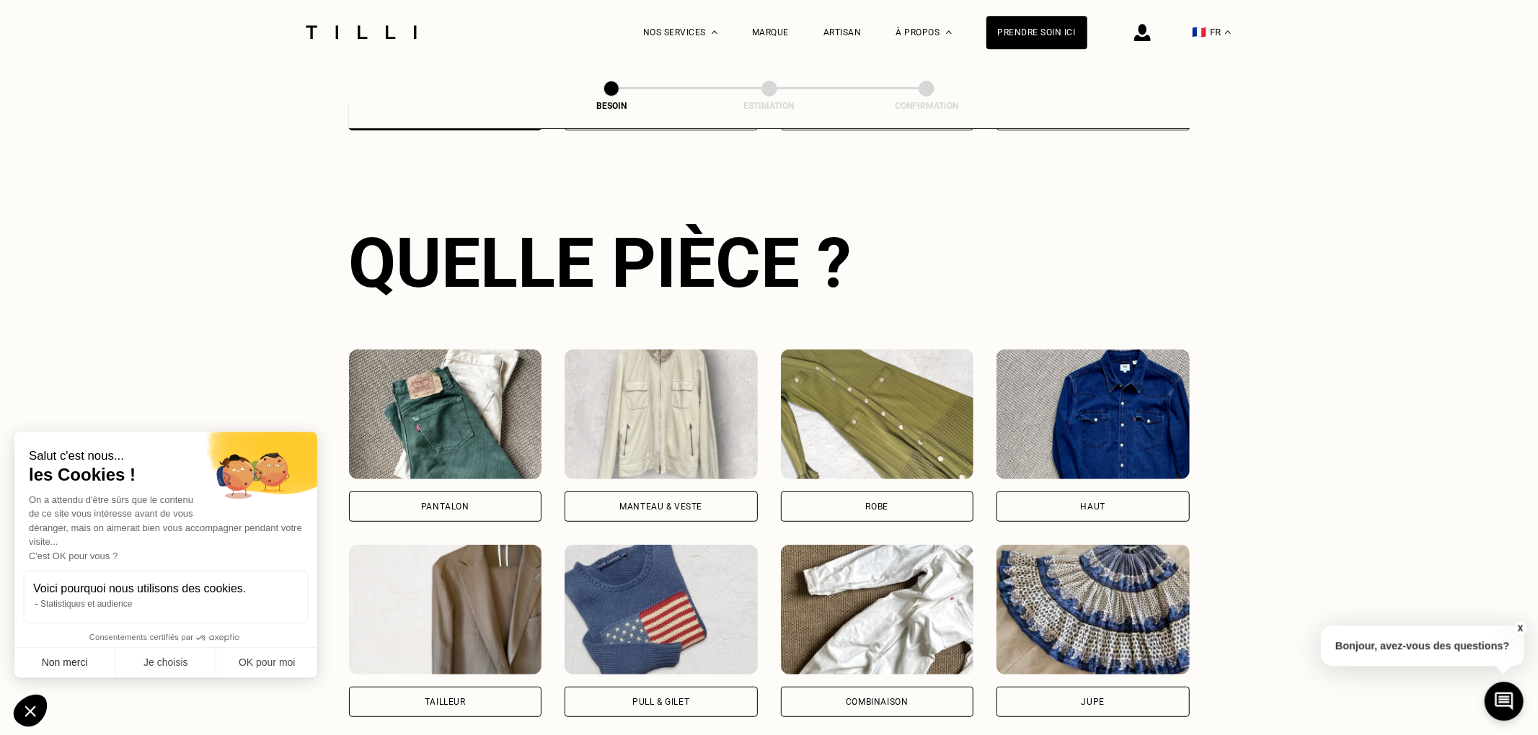 This screenshot has width=1538, height=735. I want to click on img: Tilli retouche votre Robe, so click(877, 415).